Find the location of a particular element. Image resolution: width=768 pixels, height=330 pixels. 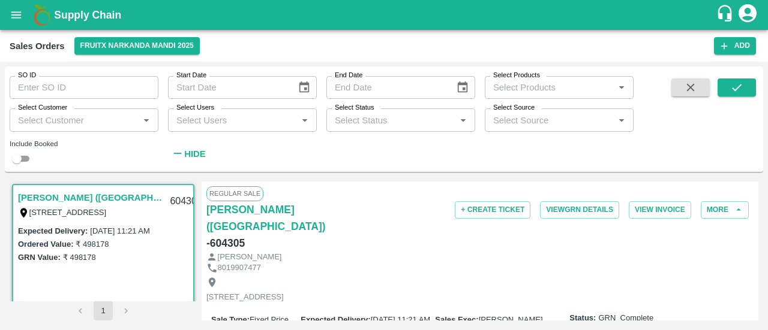

label: Status: is located at coordinates (582, 318).